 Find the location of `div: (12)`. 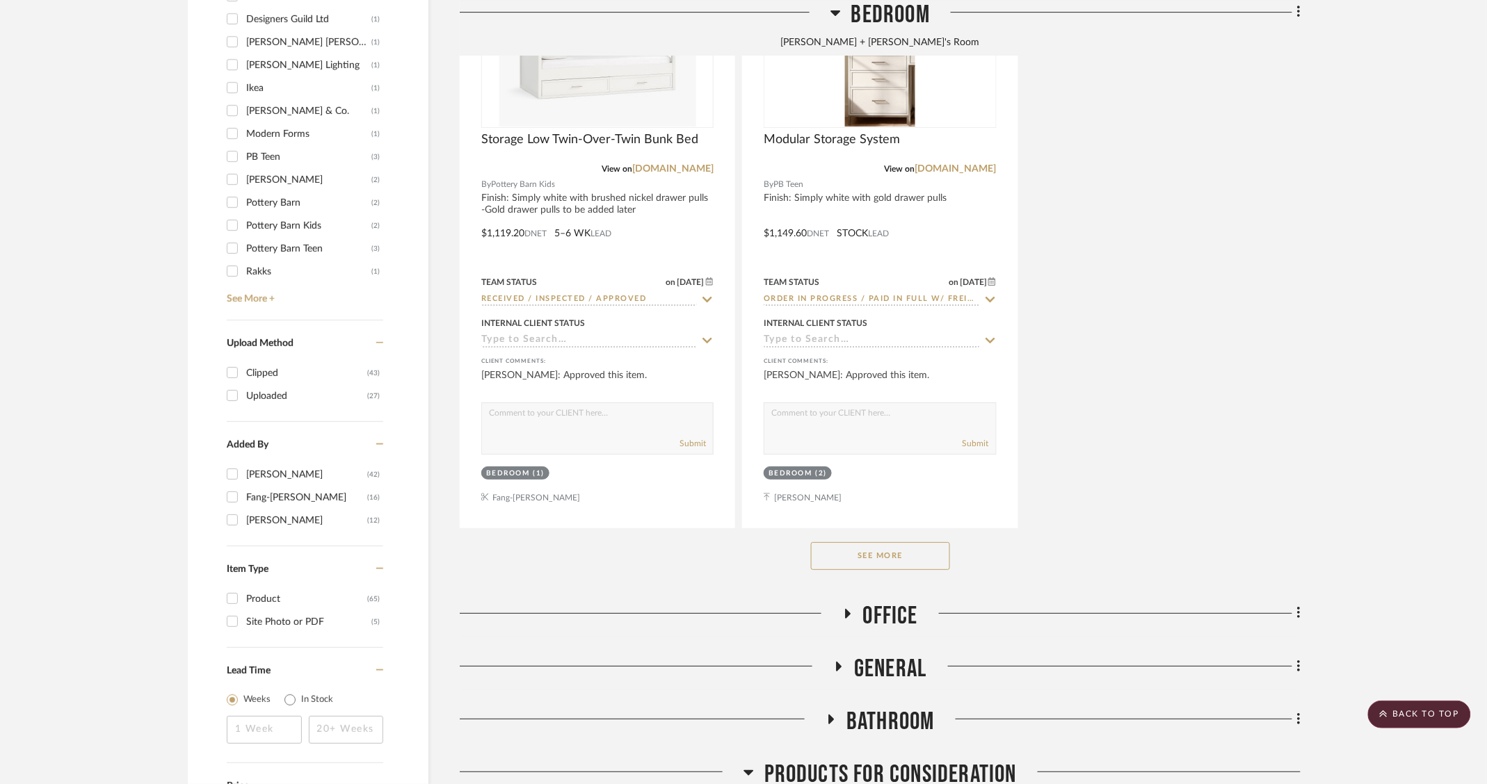

div: (12) is located at coordinates (373, 521).